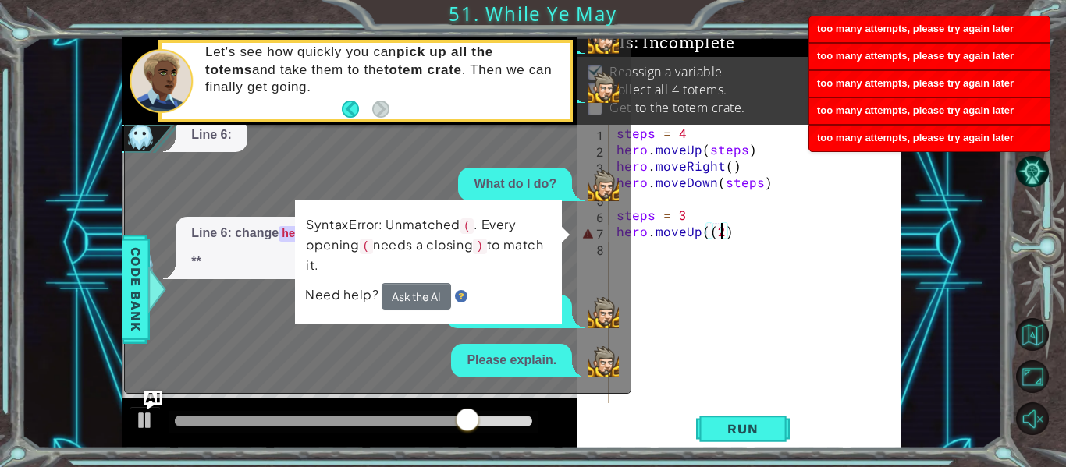 Image resolution: width=1066 pixels, height=467 pixels. Describe the element at coordinates (1042, 335) in the screenshot. I see `a: Back to Map` at that location.